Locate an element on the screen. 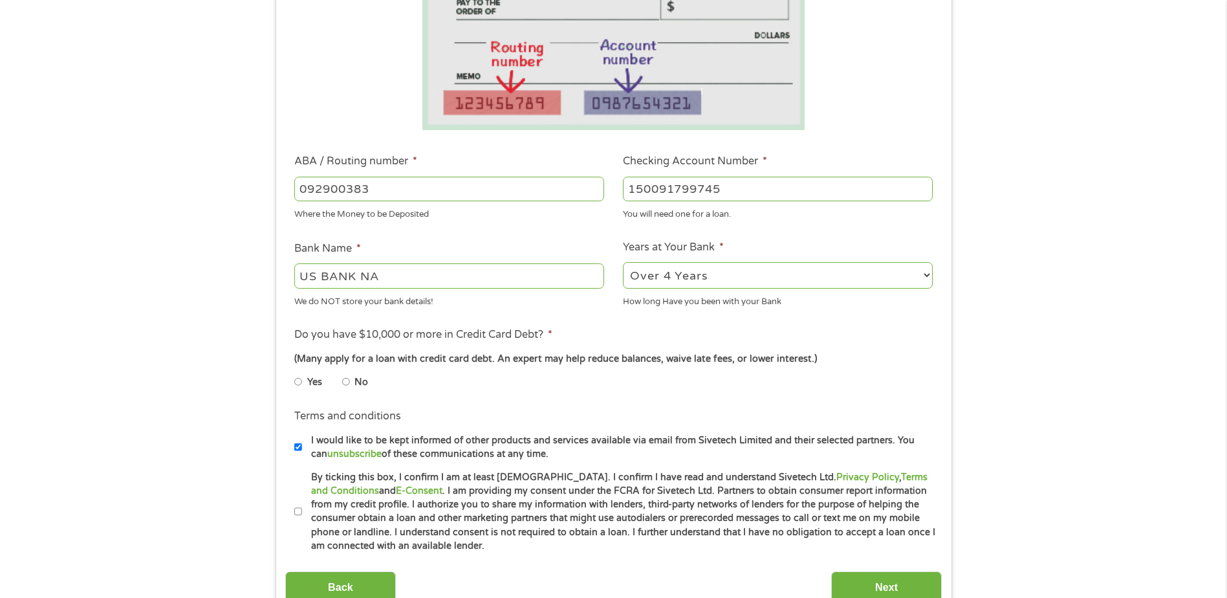  label: Years at Your Bank is located at coordinates (674, 247).